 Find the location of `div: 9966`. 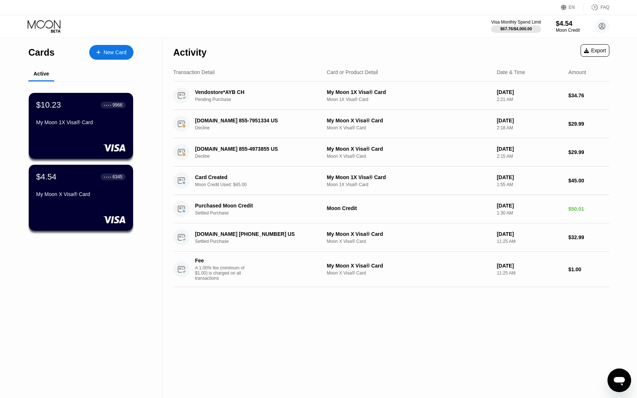

div: 9966 is located at coordinates (117, 105).